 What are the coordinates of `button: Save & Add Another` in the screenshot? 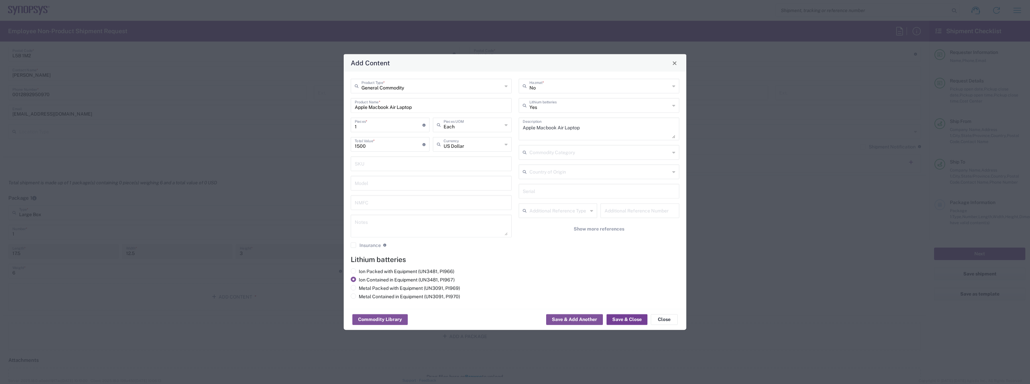 It's located at (574, 320).